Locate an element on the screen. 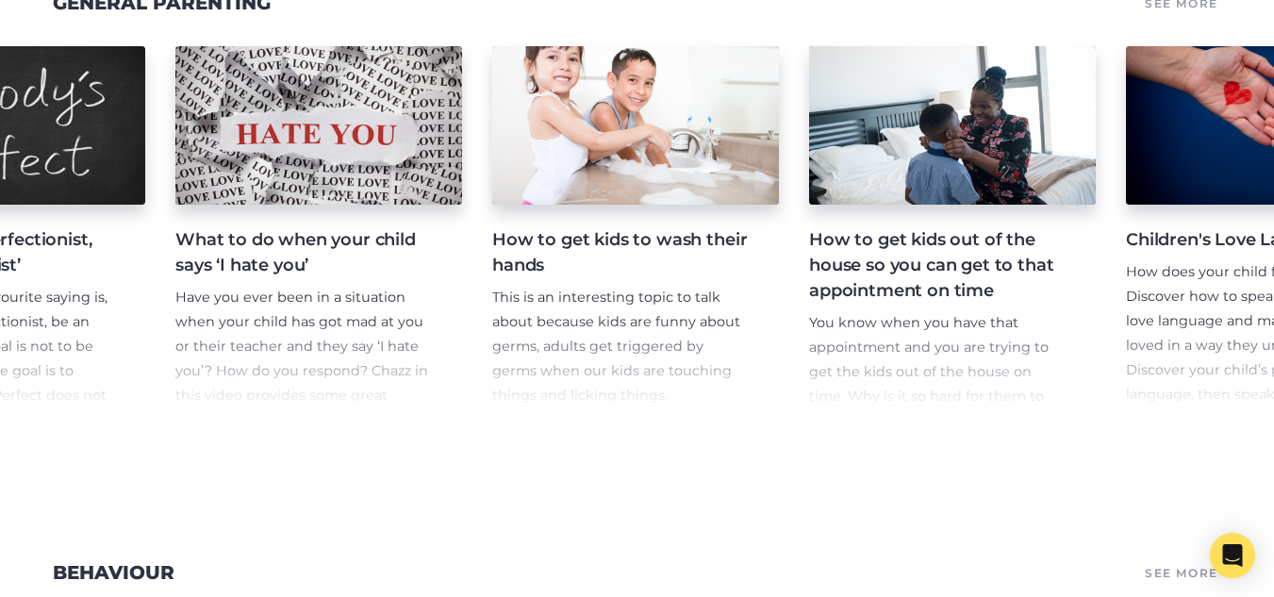  a: See More is located at coordinates (1182, 572).